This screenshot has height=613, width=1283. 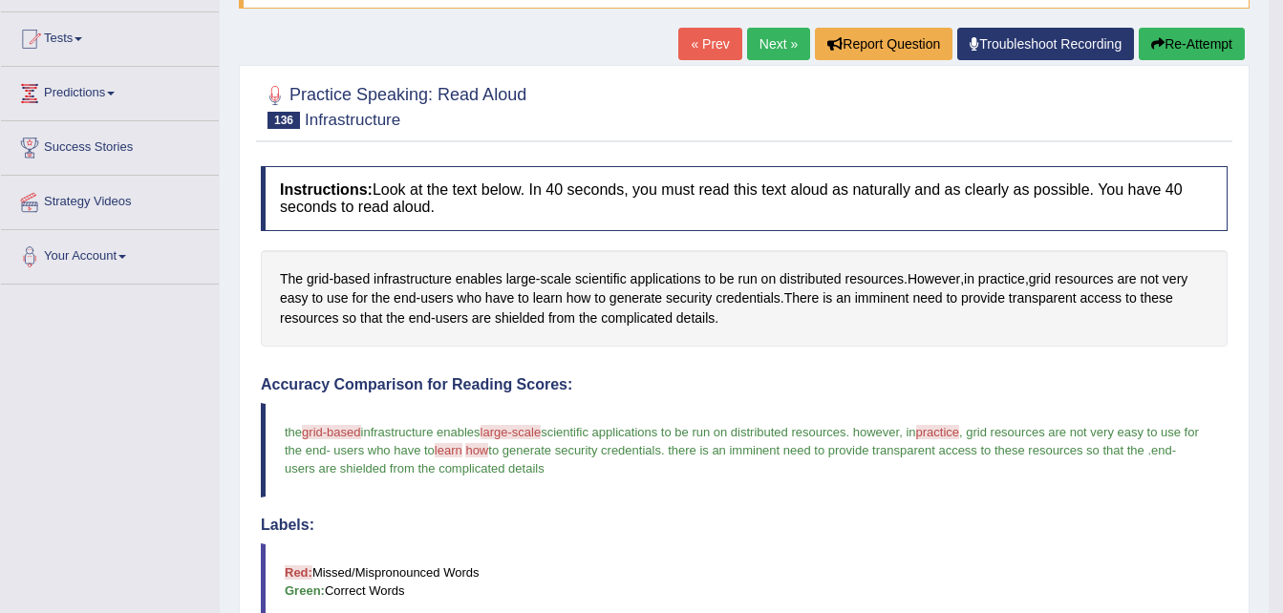 I want to click on span: large-scale, so click(x=511, y=432).